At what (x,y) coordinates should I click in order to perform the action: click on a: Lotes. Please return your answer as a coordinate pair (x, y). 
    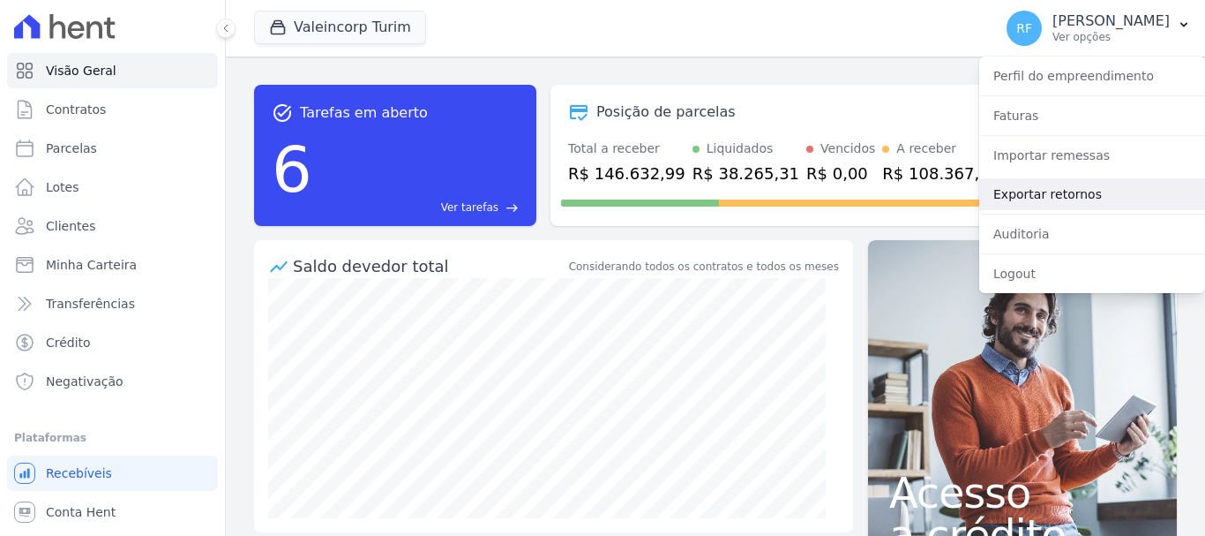
    Looking at the image, I should click on (112, 187).